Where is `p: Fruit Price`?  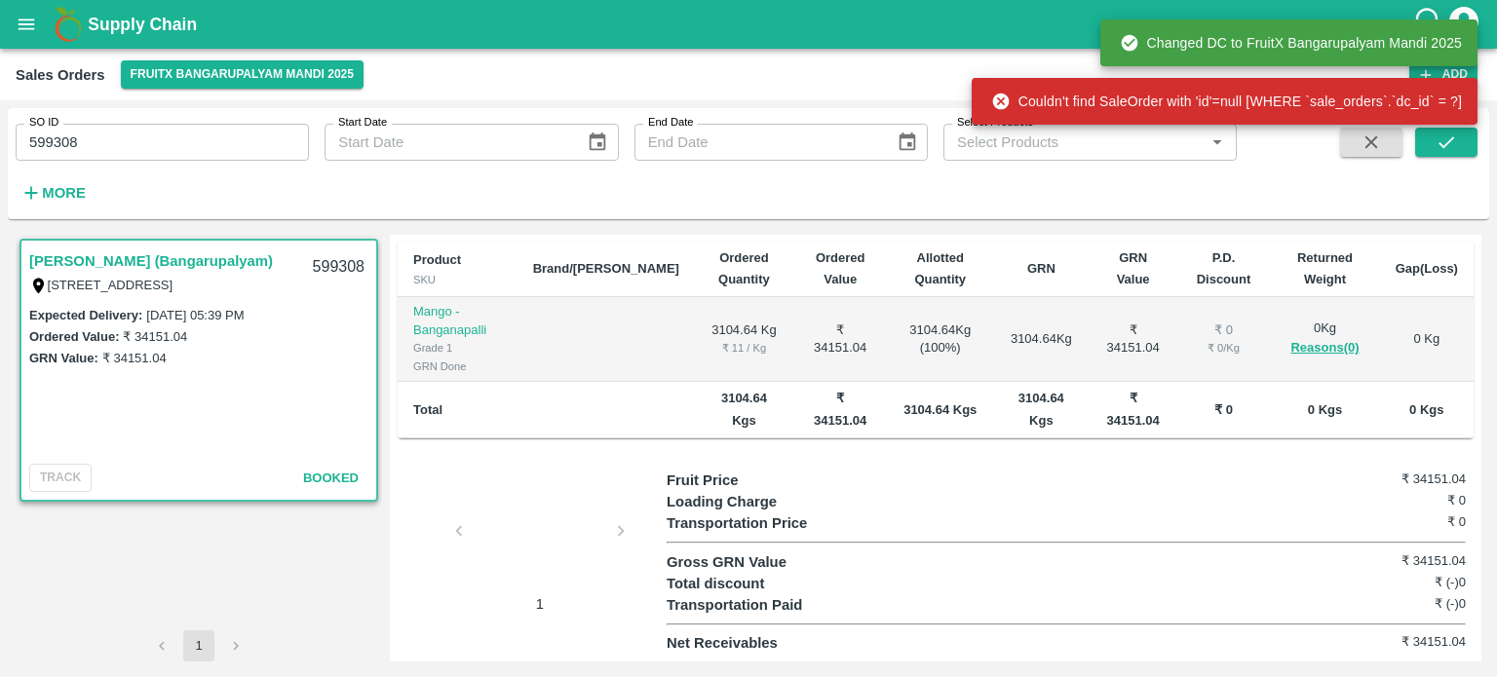
p: Fruit Price is located at coordinates (766, 480).